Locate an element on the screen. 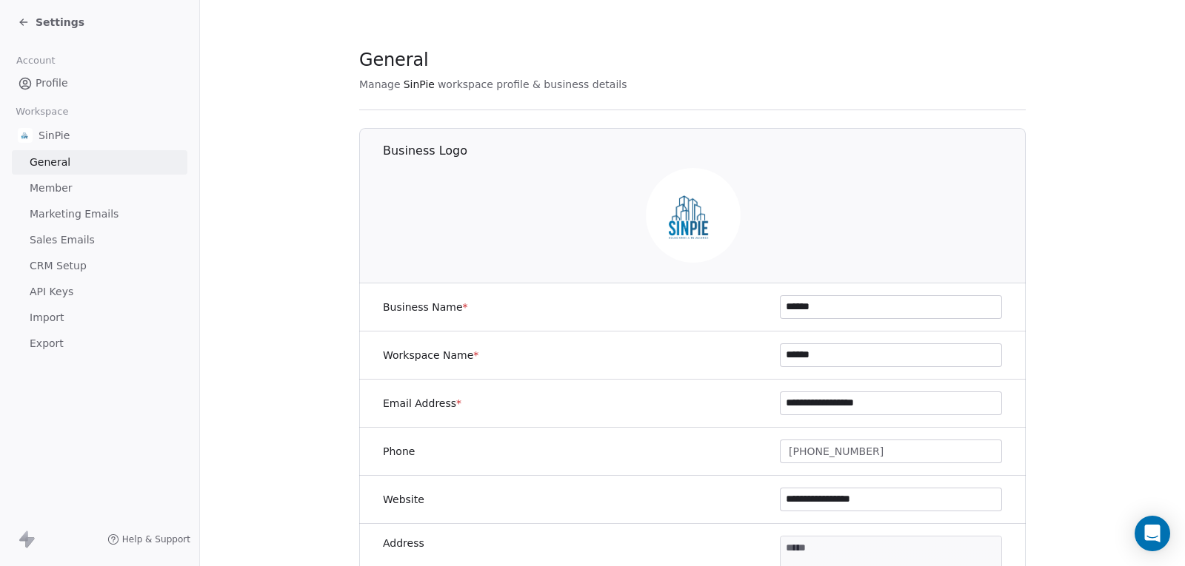 The width and height of the screenshot is (1185, 566). a: Import is located at coordinates (99, 318).